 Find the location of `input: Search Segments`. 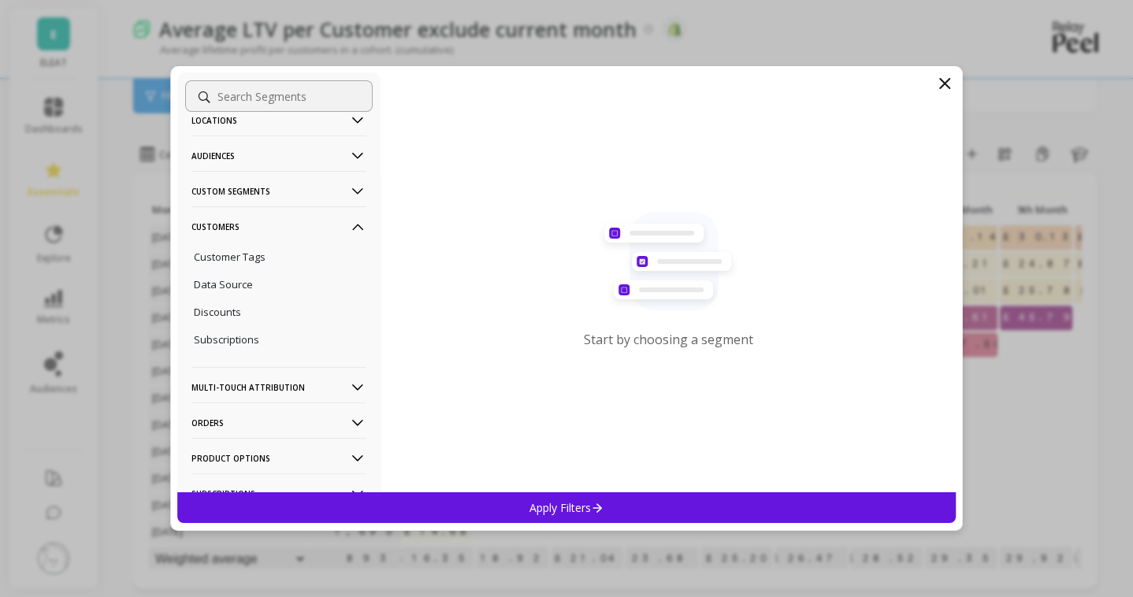

input: Search Segments is located at coordinates (279, 96).